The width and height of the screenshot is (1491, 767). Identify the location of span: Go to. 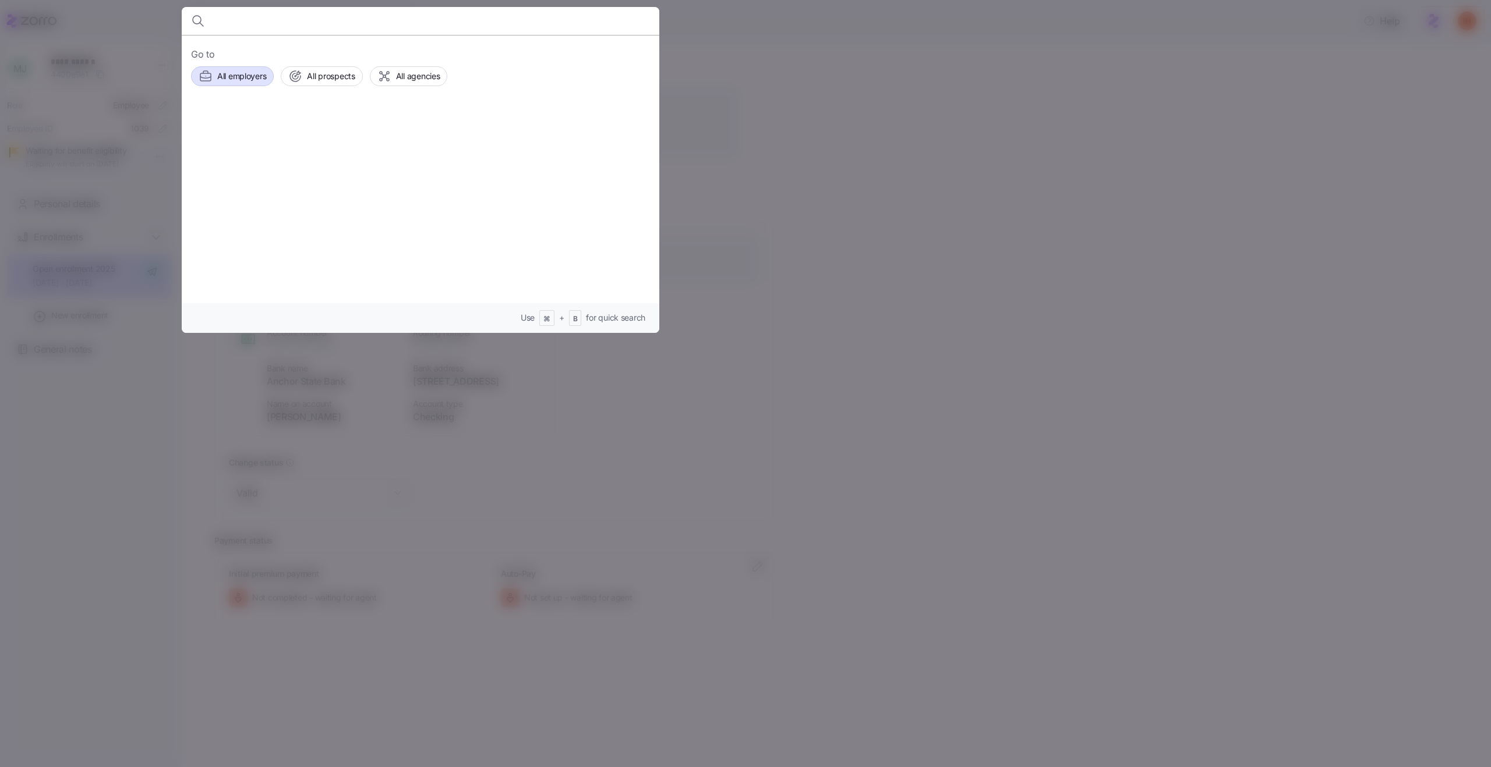
(420, 54).